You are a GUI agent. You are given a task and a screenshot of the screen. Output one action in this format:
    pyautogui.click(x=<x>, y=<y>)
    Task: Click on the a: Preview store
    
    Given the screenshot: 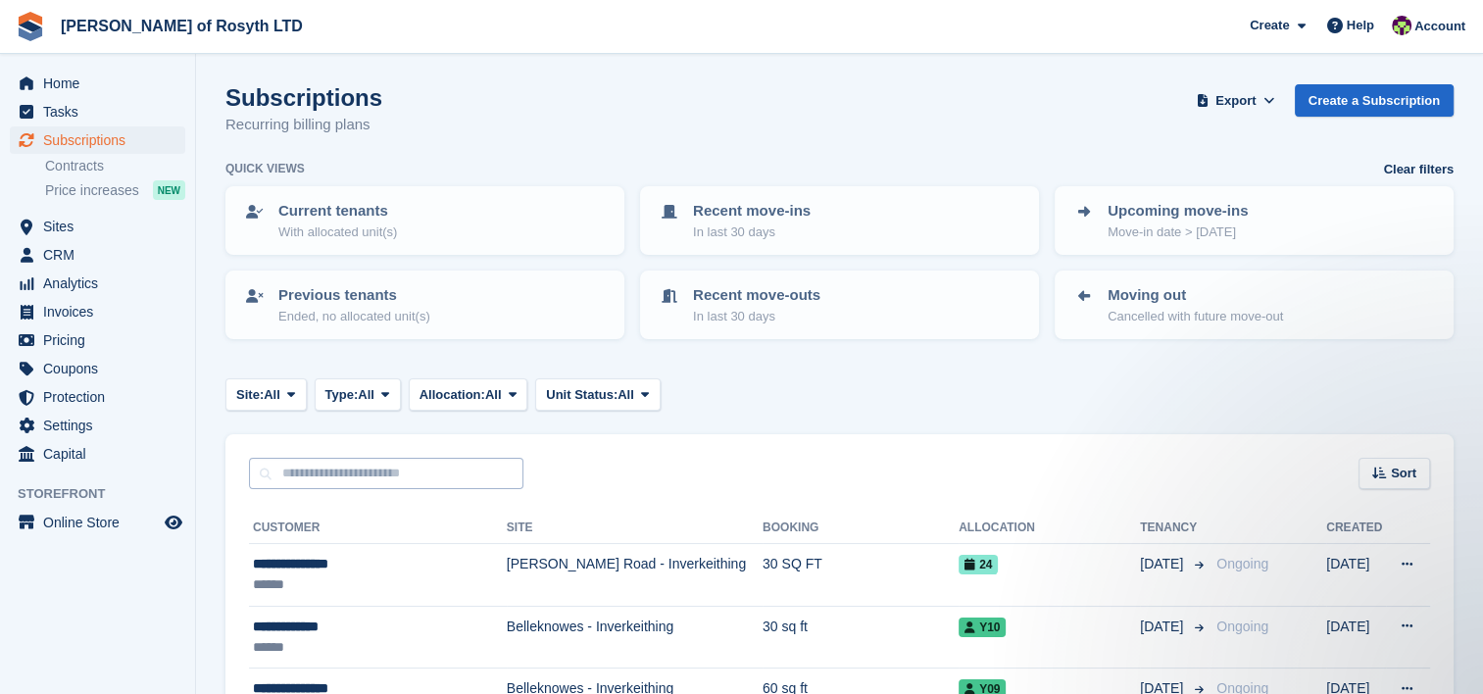 What is the action you would take?
    pyautogui.click(x=174, y=523)
    